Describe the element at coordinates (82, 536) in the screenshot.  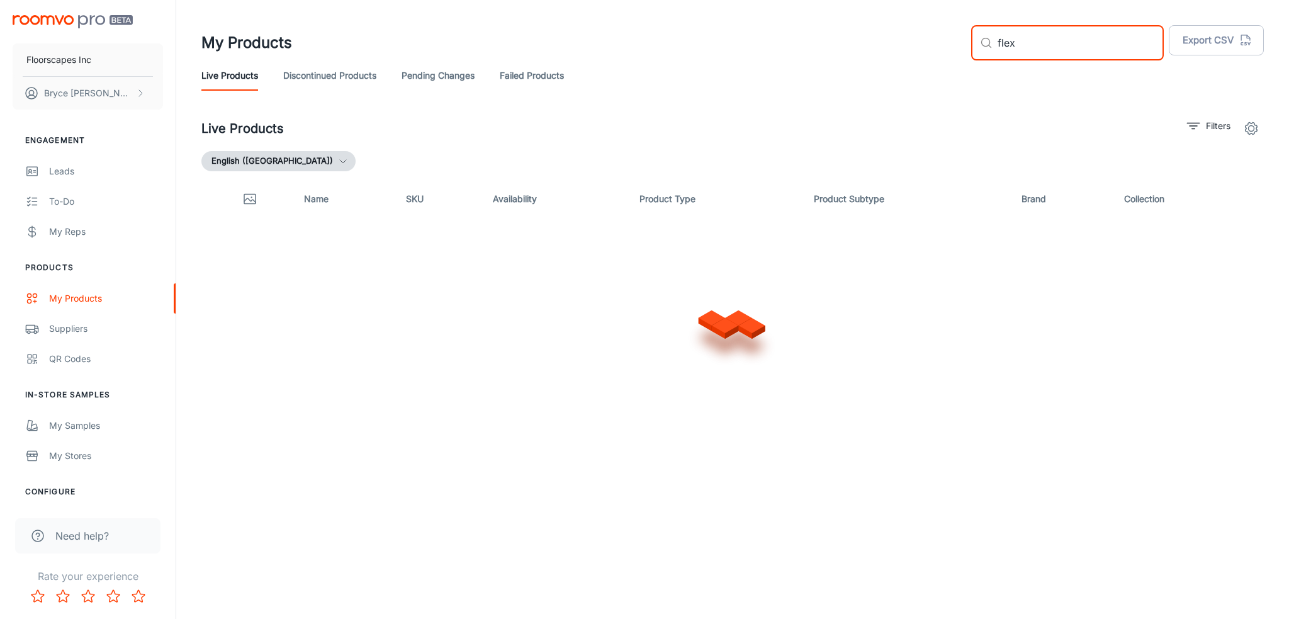
I see `span: Need help?` at that location.